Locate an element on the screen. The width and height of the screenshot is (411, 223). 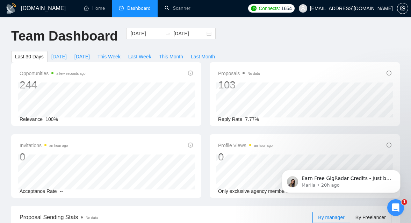
img: logo is located at coordinates (11, 9).